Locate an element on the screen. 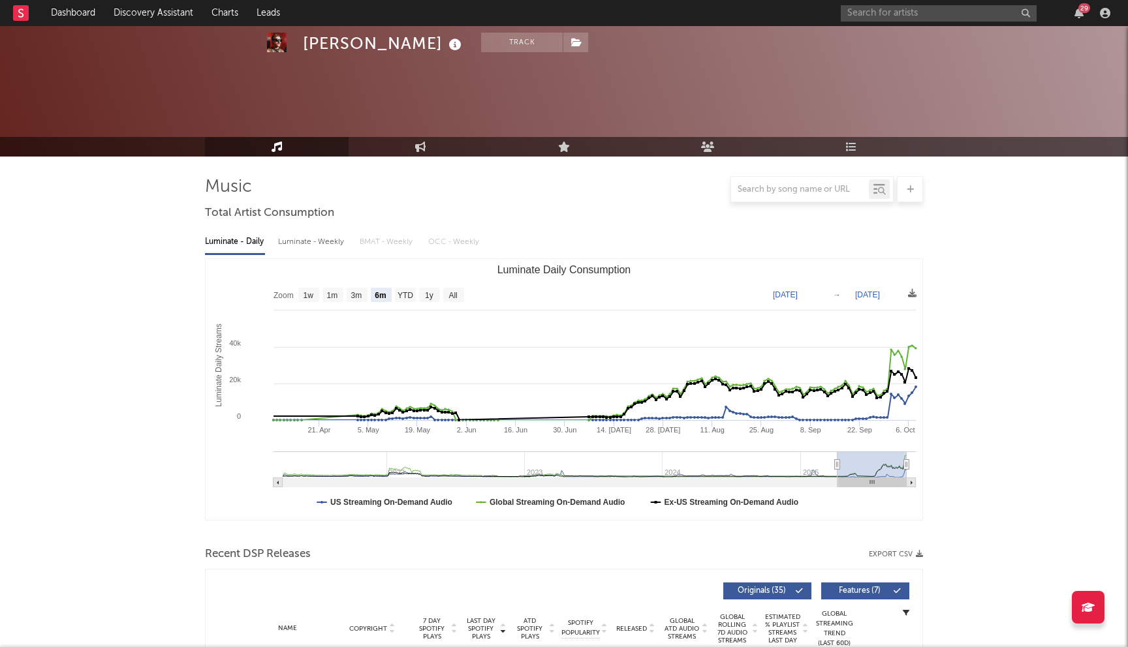 The height and width of the screenshot is (647, 1128). span: ATD Spotify Plays is located at coordinates (529, 629).